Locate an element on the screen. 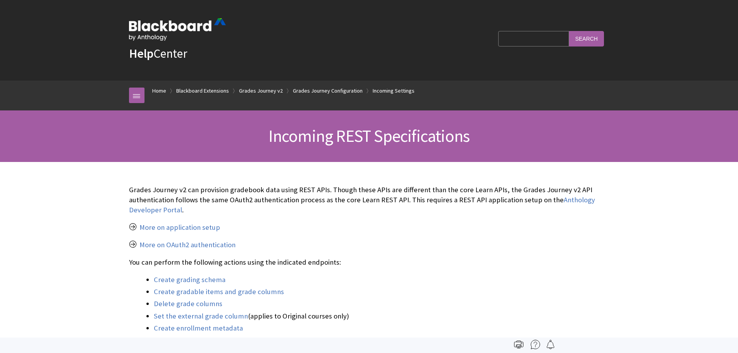  input: Search is located at coordinates (586, 38).